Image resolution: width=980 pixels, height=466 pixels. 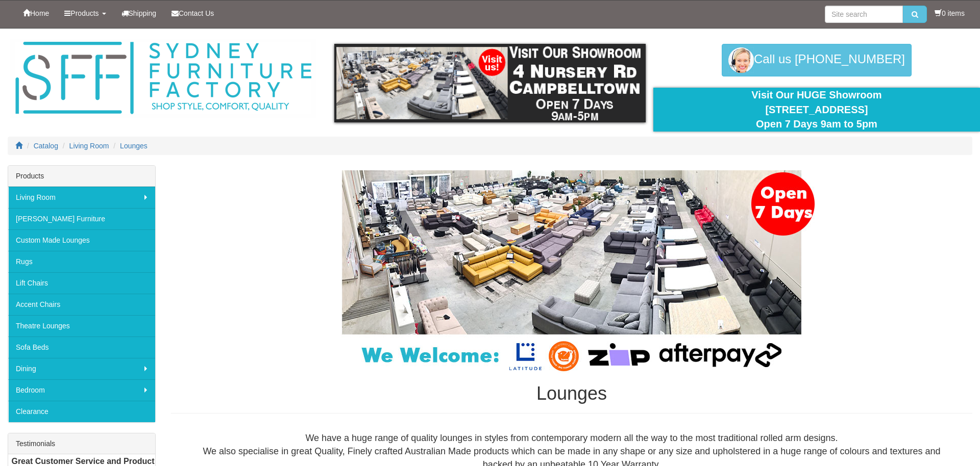 I want to click on a: Catalog, so click(x=46, y=146).